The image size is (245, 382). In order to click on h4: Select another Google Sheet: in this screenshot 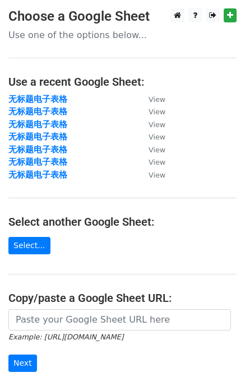, I will do `click(122, 222)`.